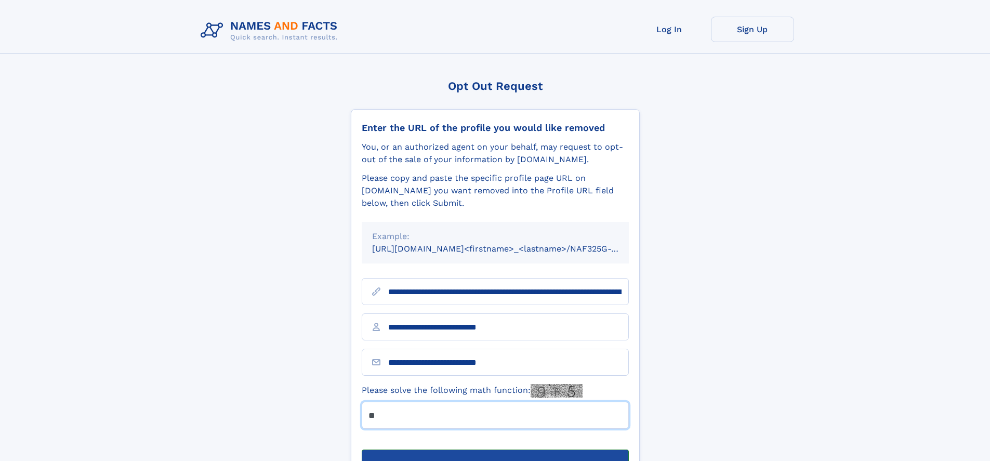 This screenshot has width=990, height=461. What do you see at coordinates (495, 153) in the screenshot?
I see `div: You, or an authorized agent on your behalf, may request to opt-out of the sale of your informatio...` at bounding box center [495, 153].